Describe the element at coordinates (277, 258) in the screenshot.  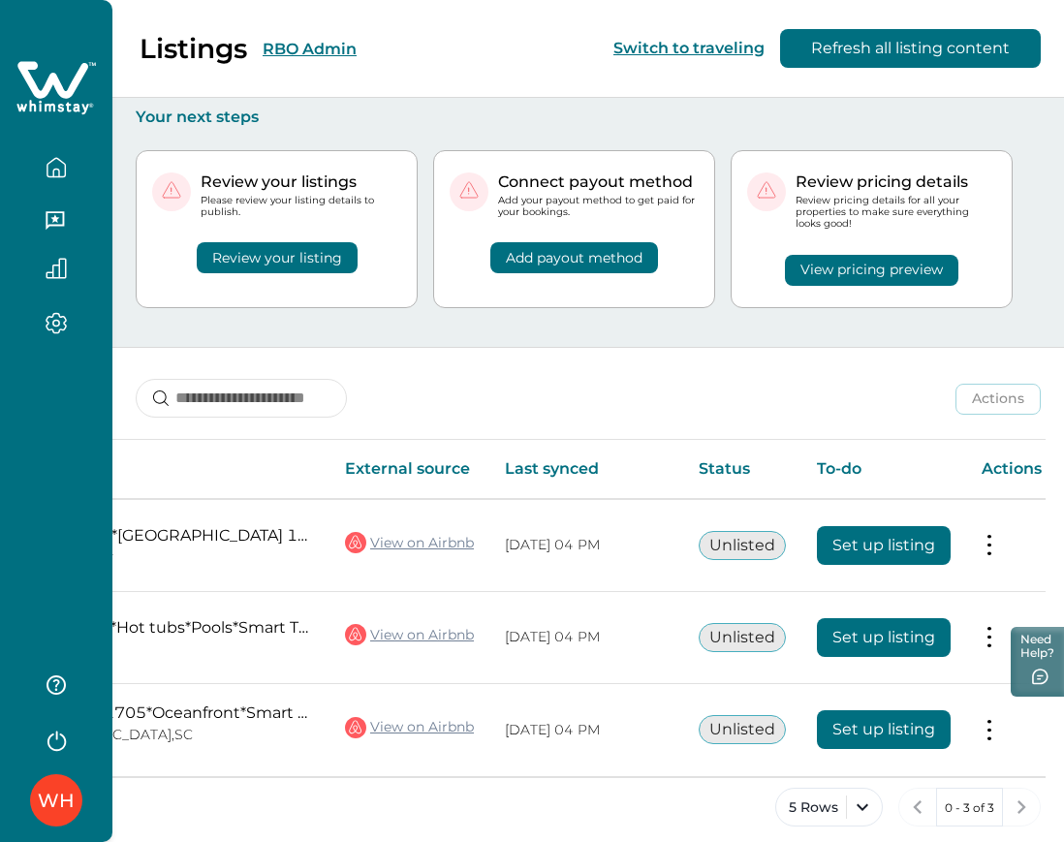
I see `button: Review your listing` at that location.